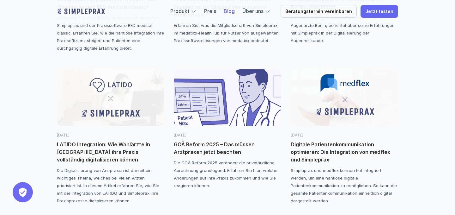  What do you see at coordinates (379, 11) in the screenshot?
I see `p: Jetzt testen` at bounding box center [379, 11].